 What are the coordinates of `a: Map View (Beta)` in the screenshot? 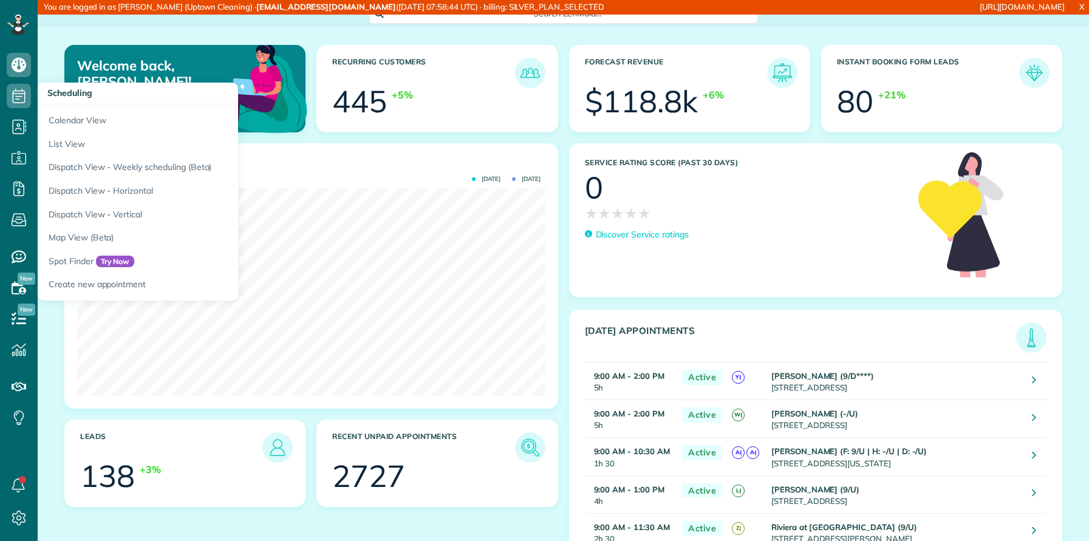 It's located at (189, 237).